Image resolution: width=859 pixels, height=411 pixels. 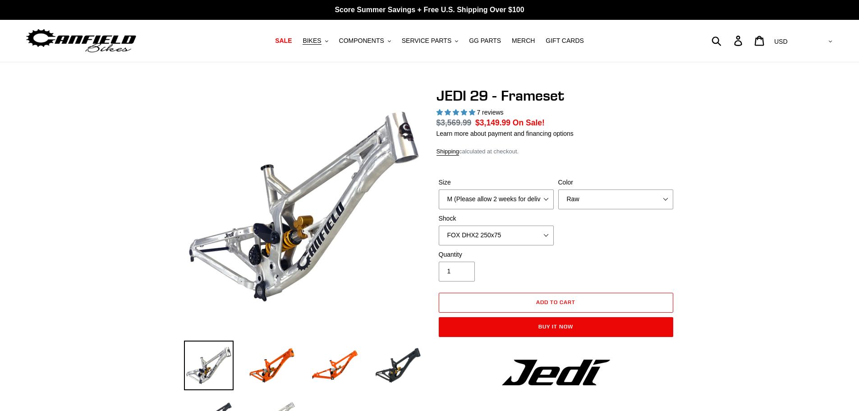 I want to click on div: calculated at checkout., so click(x=556, y=151).